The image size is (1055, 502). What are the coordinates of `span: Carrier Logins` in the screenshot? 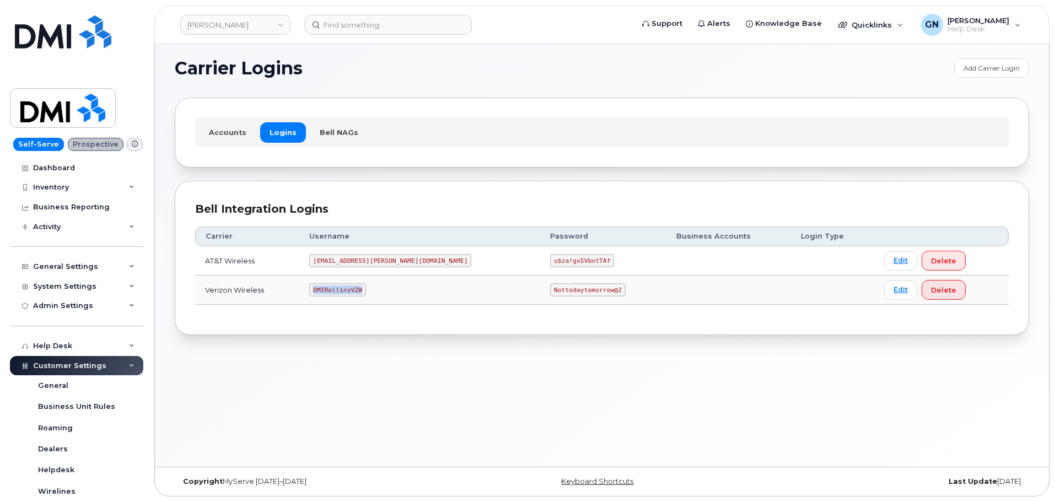 It's located at (239, 68).